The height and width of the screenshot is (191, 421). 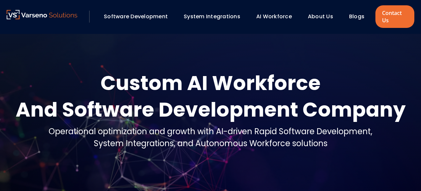 I want to click on img: Varseno Solutions – Product Engineering & IT Services, so click(x=42, y=15).